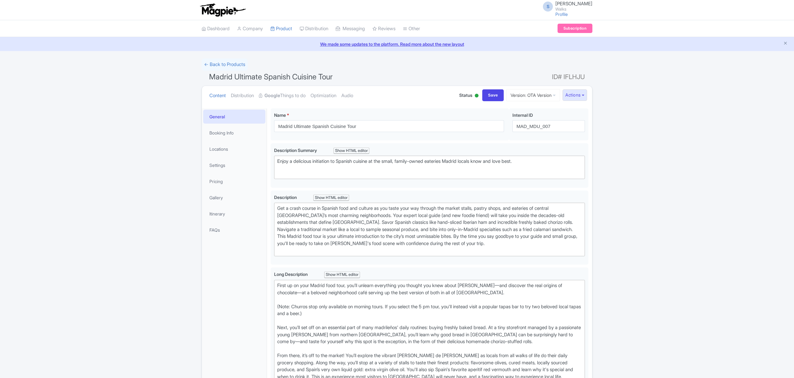  Describe the element at coordinates (234, 181) in the screenshot. I see `a: Pricing` at that location.